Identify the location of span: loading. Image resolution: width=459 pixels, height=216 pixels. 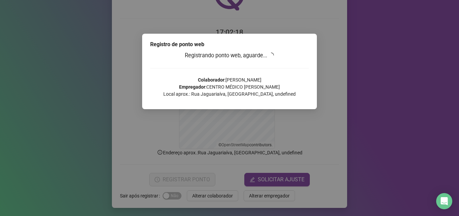
(271, 55).